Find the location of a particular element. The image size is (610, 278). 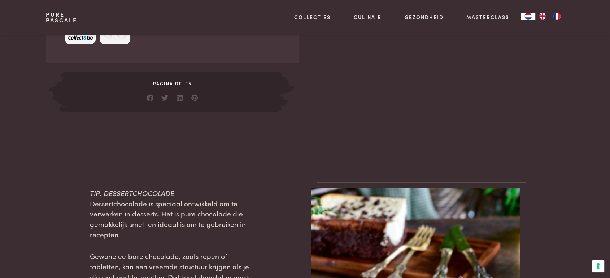

a: Masterclass is located at coordinates (487, 17).